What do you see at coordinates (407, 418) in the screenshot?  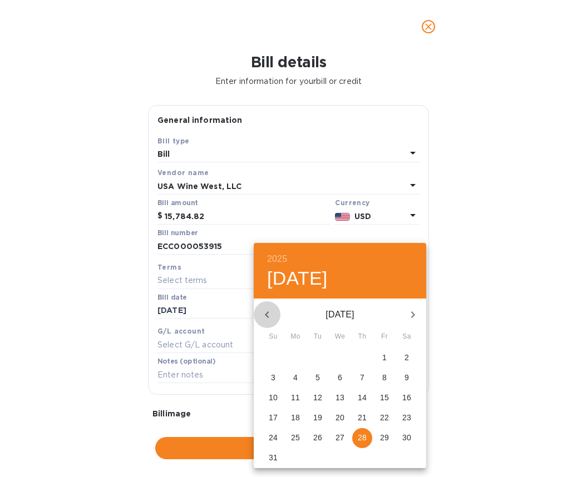 I see `button: 23` at bounding box center [407, 418].